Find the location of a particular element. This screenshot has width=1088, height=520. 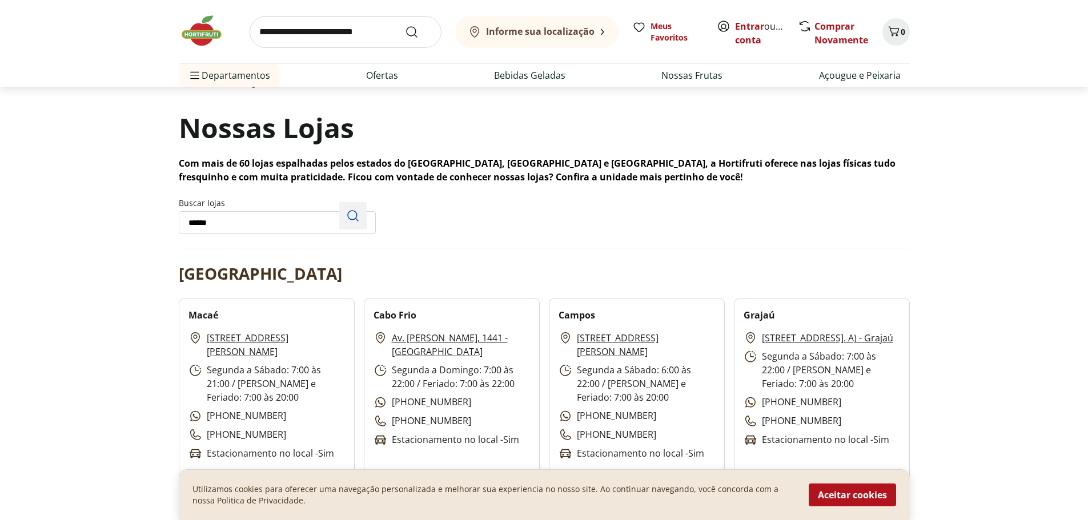

h2: Cabo Frio is located at coordinates (394, 315).